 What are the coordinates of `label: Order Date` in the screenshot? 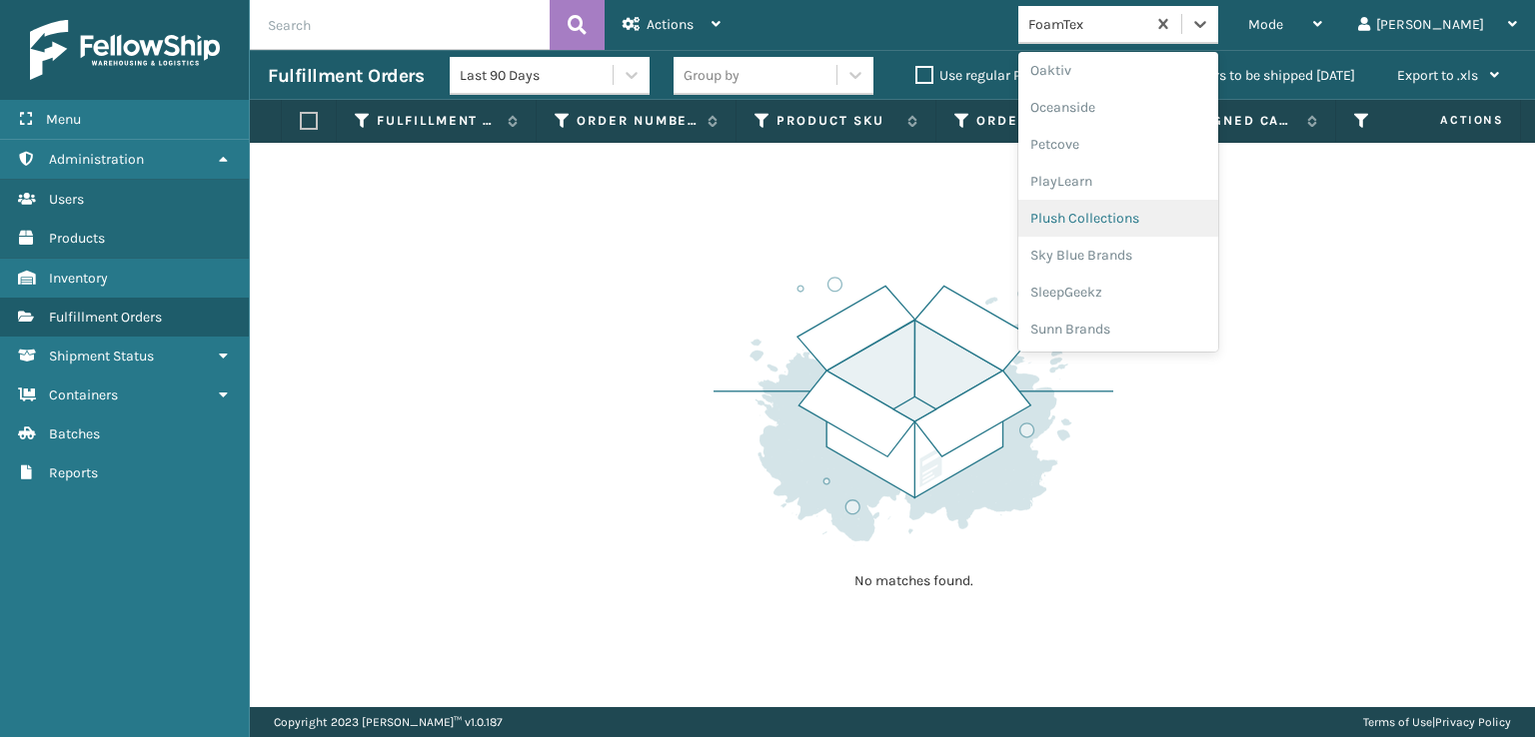 It's located at (1036, 121).